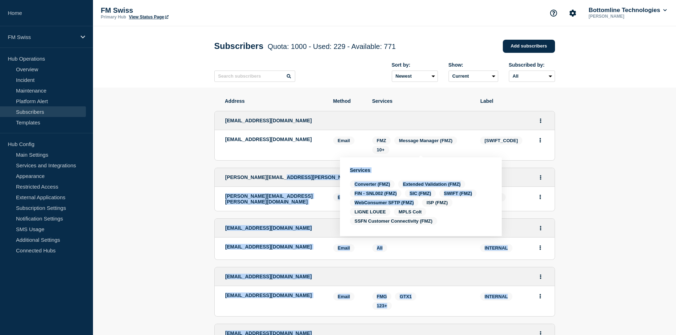  I want to click on span: ISP (FMZ), so click(437, 203).